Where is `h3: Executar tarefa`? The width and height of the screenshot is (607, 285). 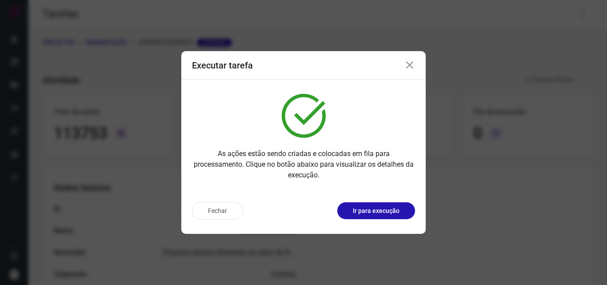 h3: Executar tarefa is located at coordinates (222, 65).